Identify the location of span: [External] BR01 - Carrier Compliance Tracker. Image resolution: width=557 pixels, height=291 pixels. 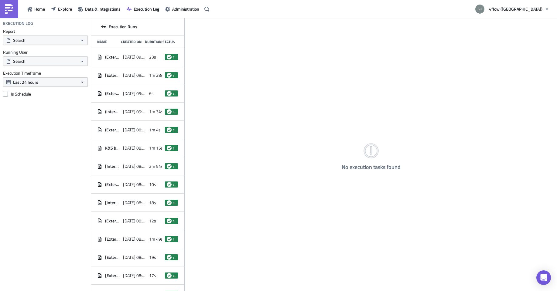
(112, 75).